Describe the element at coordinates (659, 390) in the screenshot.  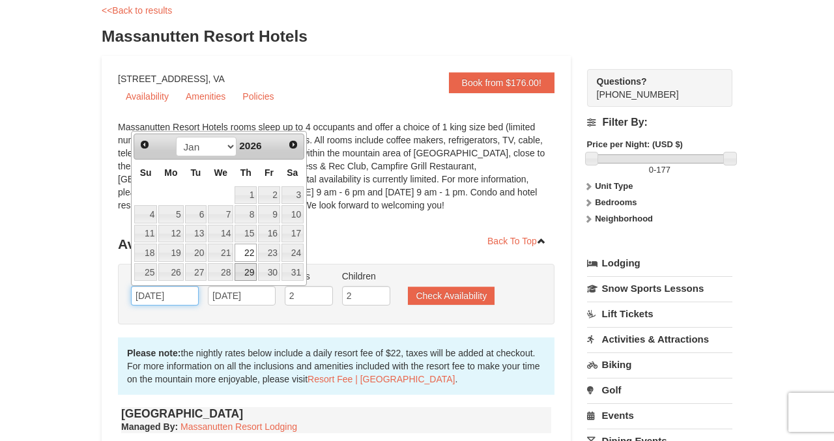
I see `a: Golf` at that location.